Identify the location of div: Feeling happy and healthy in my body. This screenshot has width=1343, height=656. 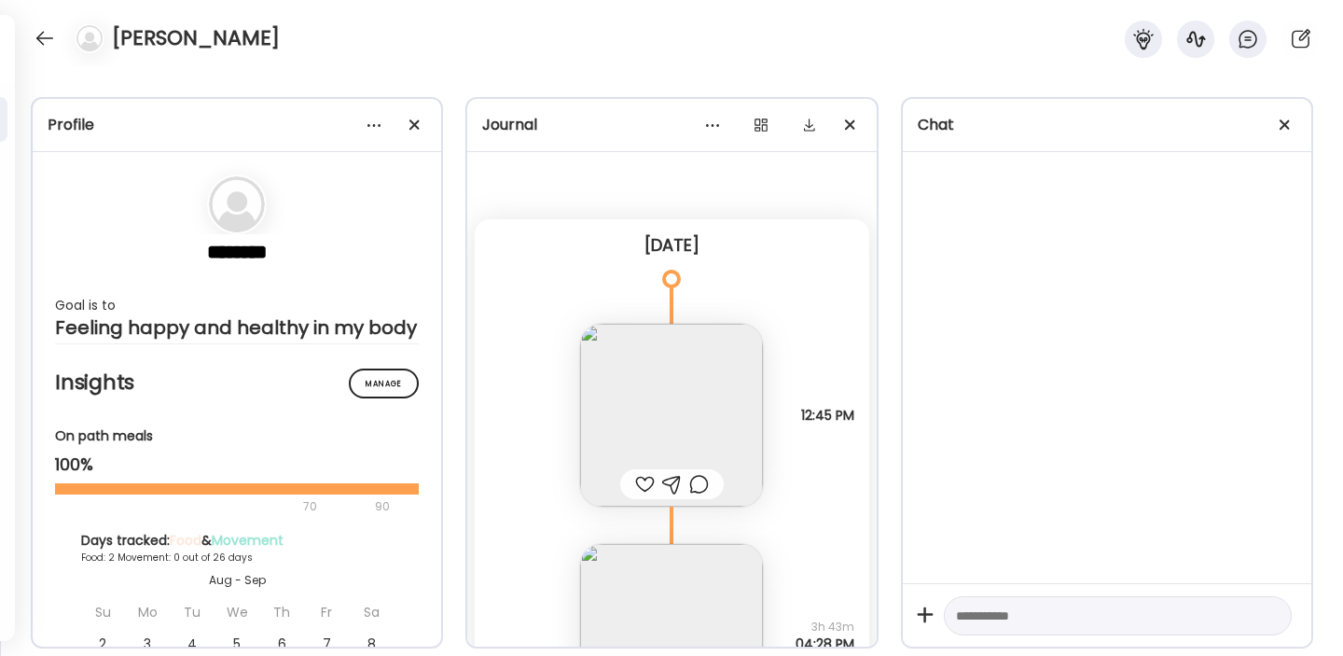
(237, 327).